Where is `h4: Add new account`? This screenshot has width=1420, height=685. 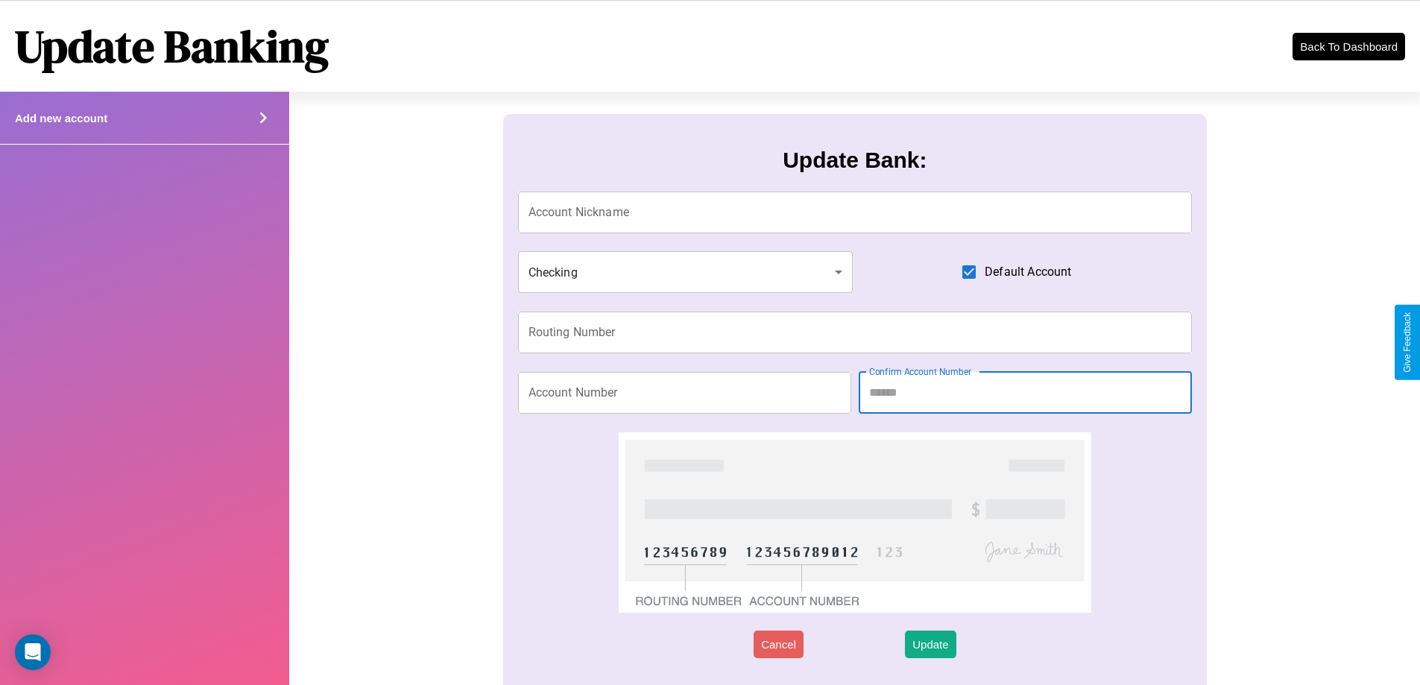 h4: Add new account is located at coordinates (61, 118).